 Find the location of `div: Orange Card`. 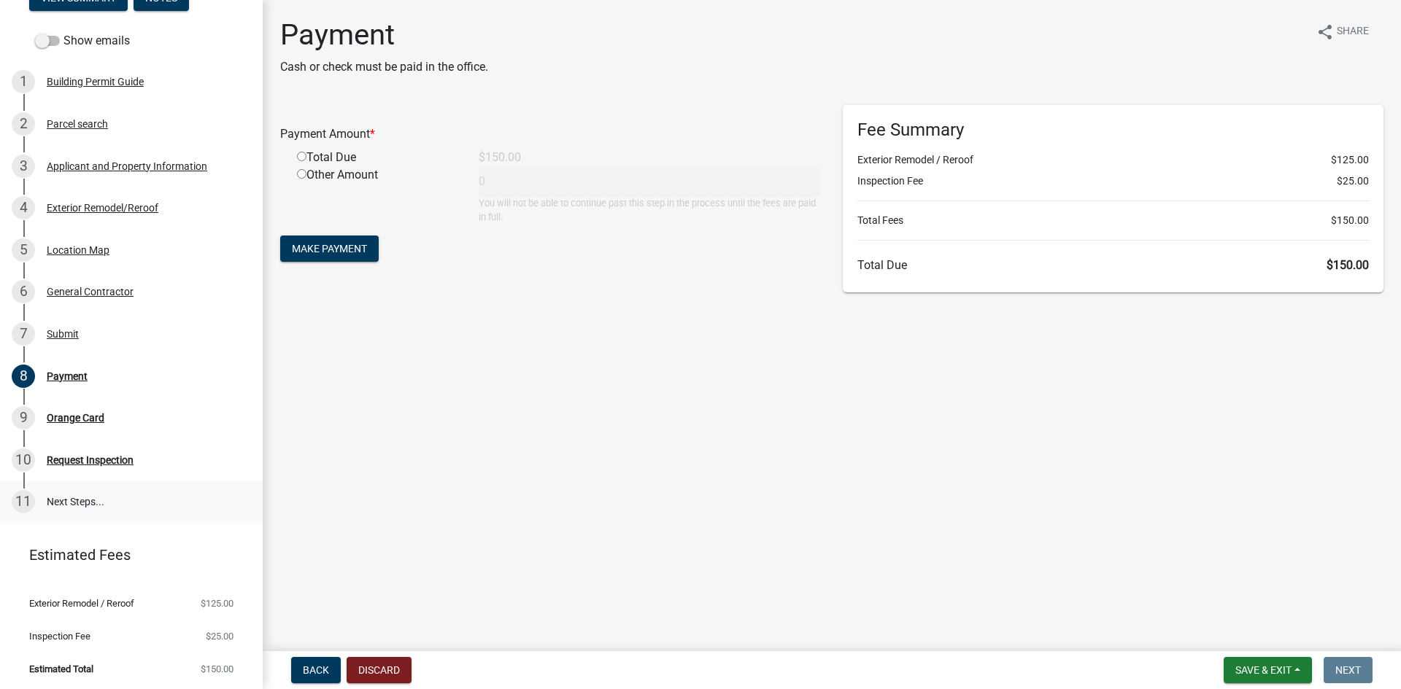

div: Orange Card is located at coordinates (75, 418).